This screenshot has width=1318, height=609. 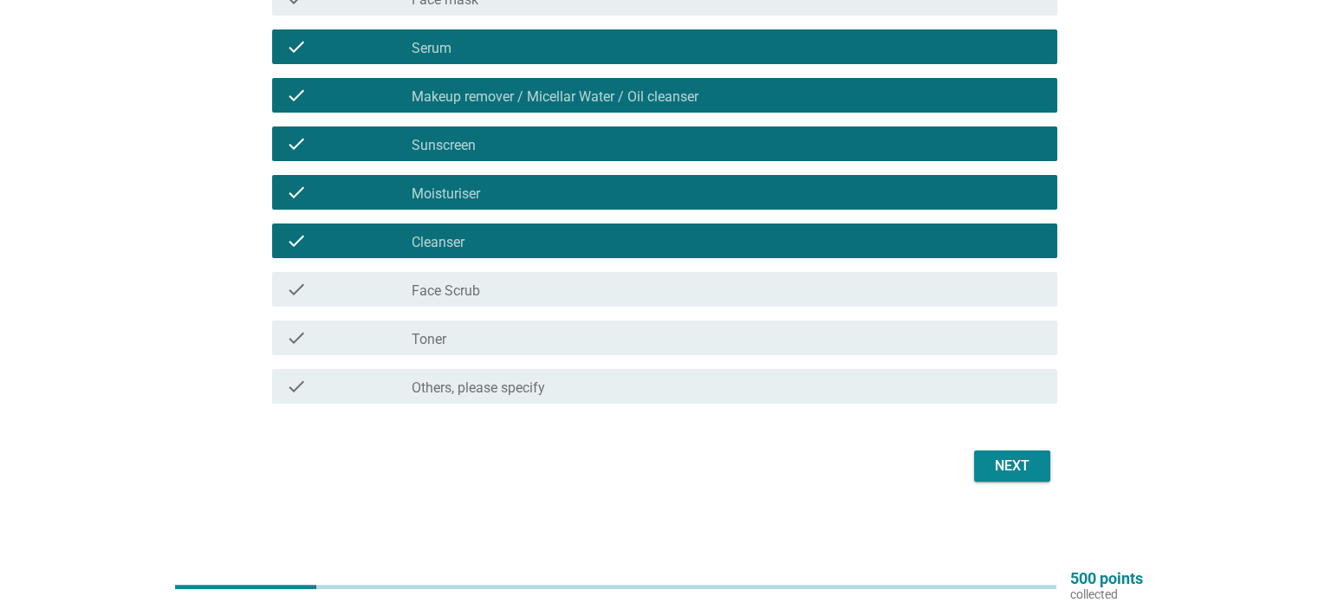 What do you see at coordinates (431, 49) in the screenshot?
I see `label: Serum` at bounding box center [431, 49].